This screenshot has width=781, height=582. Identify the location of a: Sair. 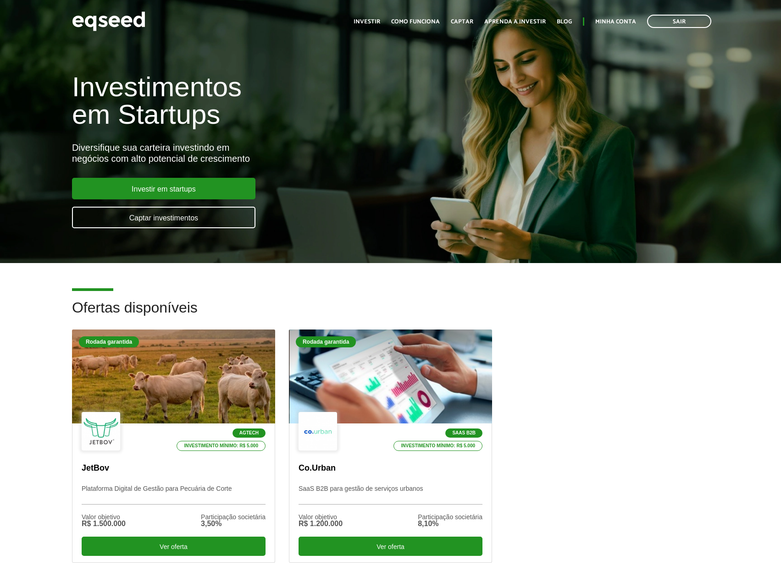
(679, 21).